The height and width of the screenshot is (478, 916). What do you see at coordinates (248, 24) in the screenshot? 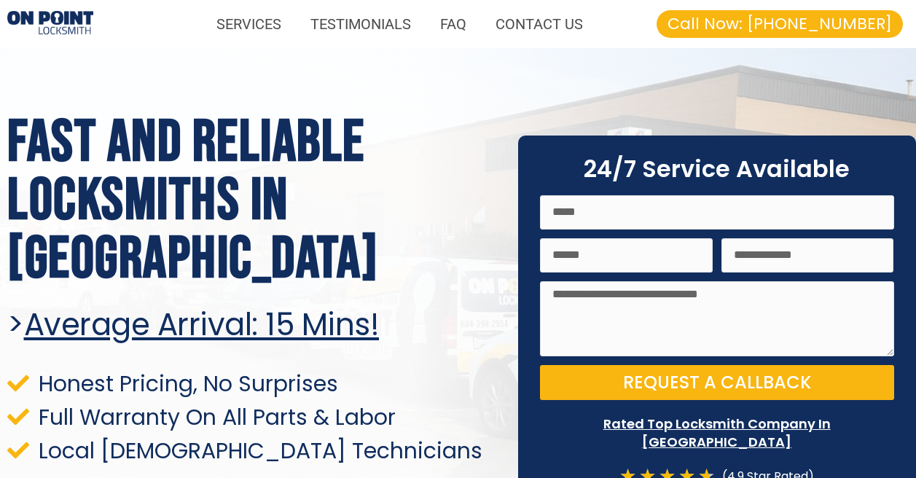
I see `a: SERVICES` at bounding box center [248, 24].